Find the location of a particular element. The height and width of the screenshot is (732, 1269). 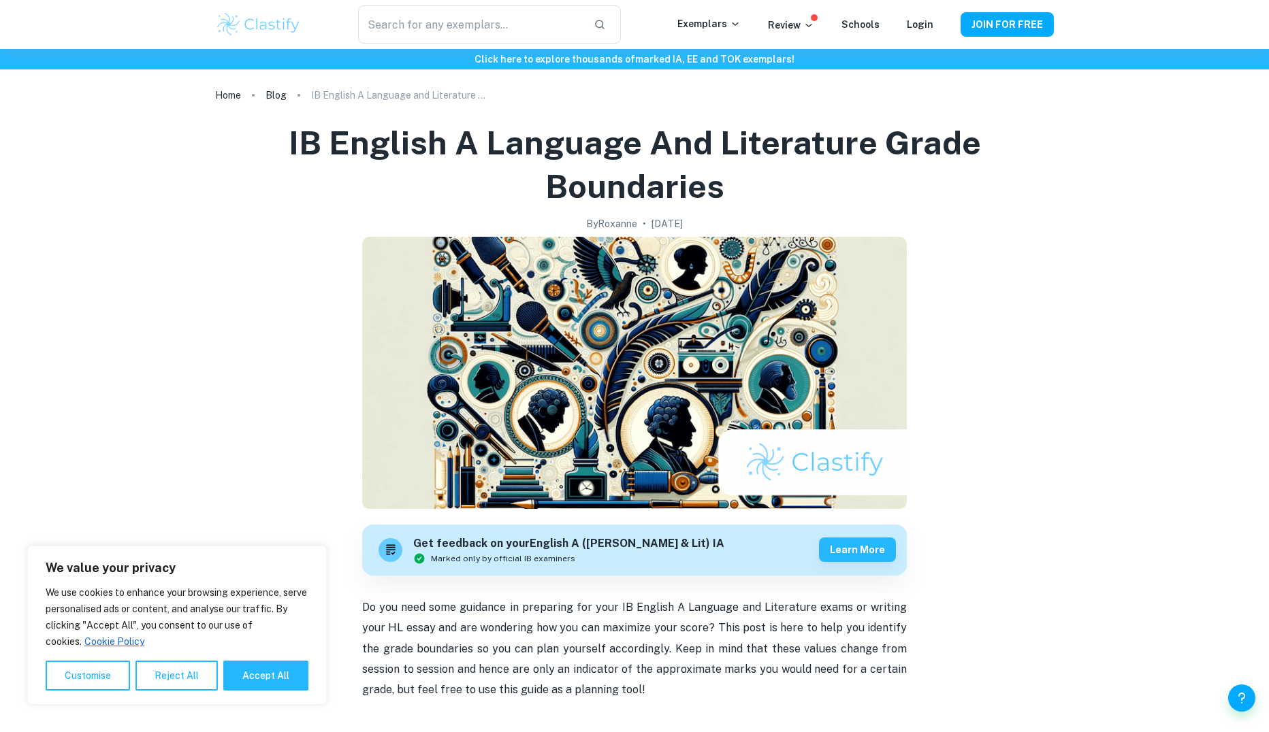

p: Do you need some guidance in preparing for your IB English A Language and Literature exams or wri... is located at coordinates (634, 649).